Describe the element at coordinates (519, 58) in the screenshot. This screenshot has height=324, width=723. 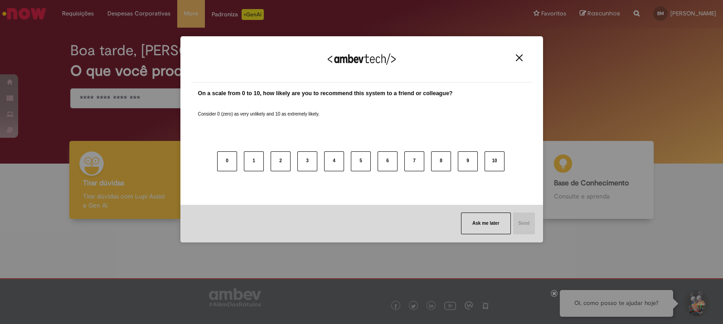
I see `img: Close` at that location.